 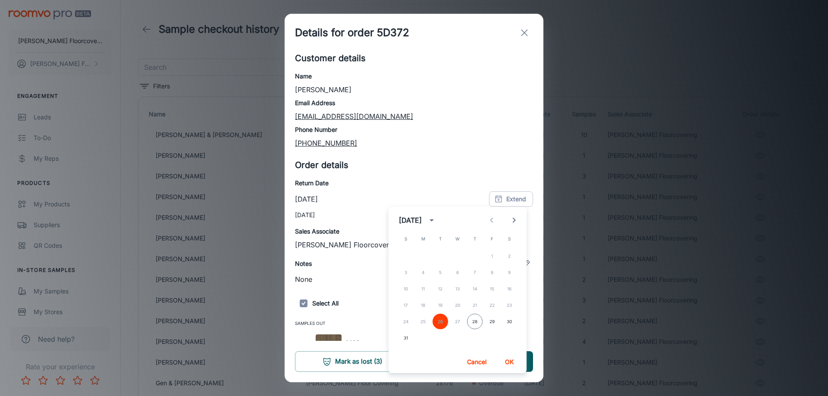 I want to click on button: Cancel, so click(x=477, y=362).